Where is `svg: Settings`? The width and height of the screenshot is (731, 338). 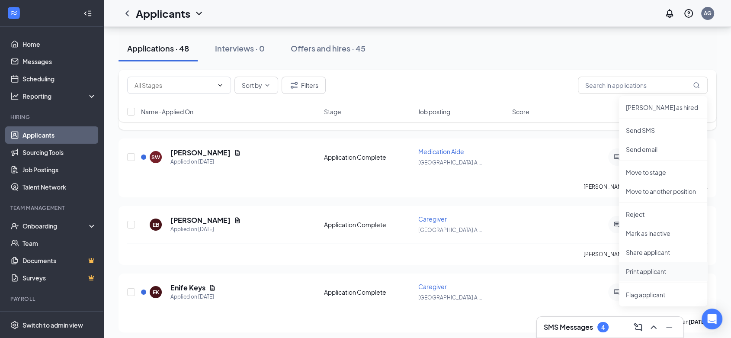
svg: Settings is located at coordinates (15, 325).